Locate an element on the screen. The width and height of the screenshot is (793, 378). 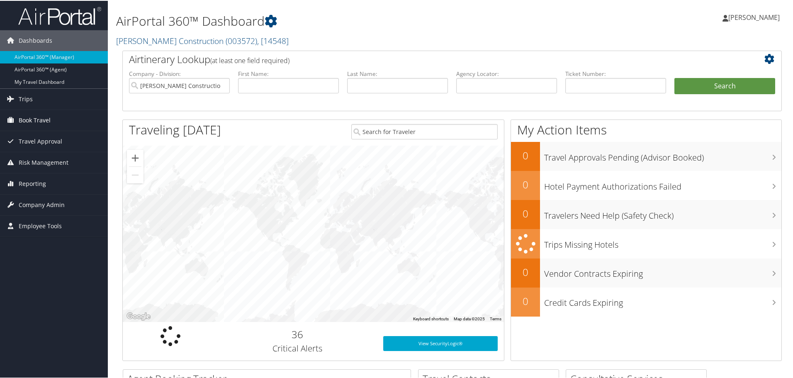
img: airportal-logo.png is located at coordinates (60, 15).